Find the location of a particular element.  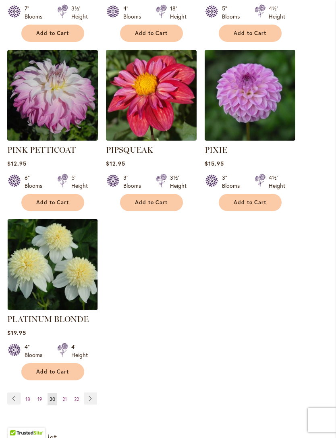

span: 22 is located at coordinates (77, 399).